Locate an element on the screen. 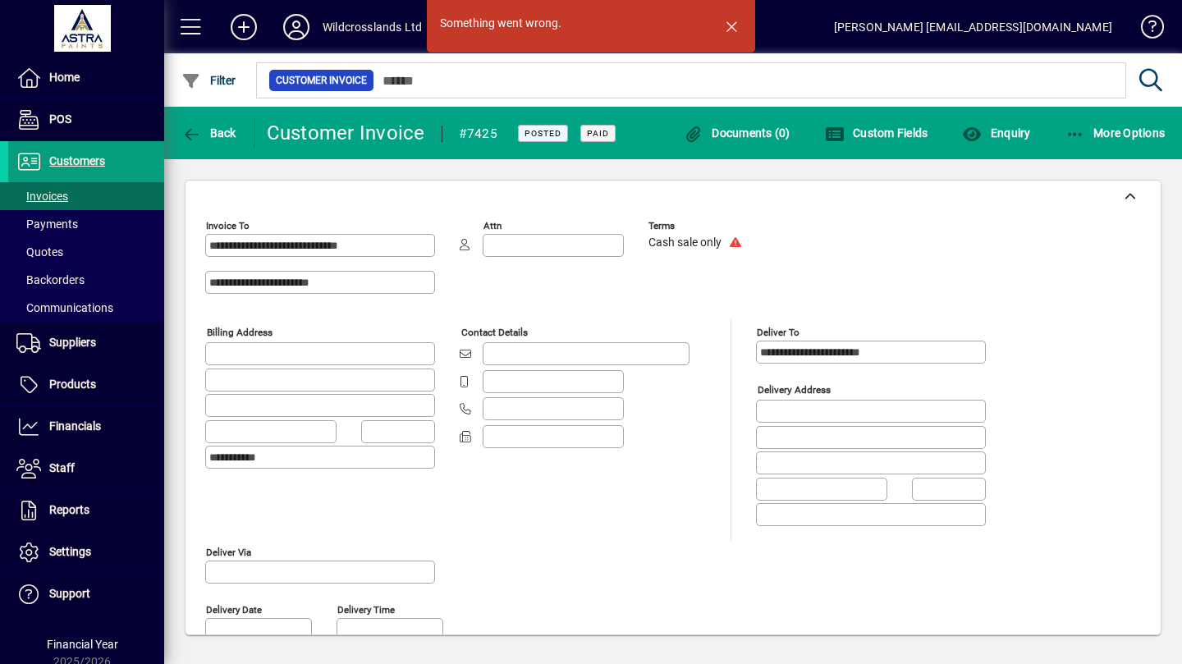  mat-label: Deliver via is located at coordinates (228, 552).